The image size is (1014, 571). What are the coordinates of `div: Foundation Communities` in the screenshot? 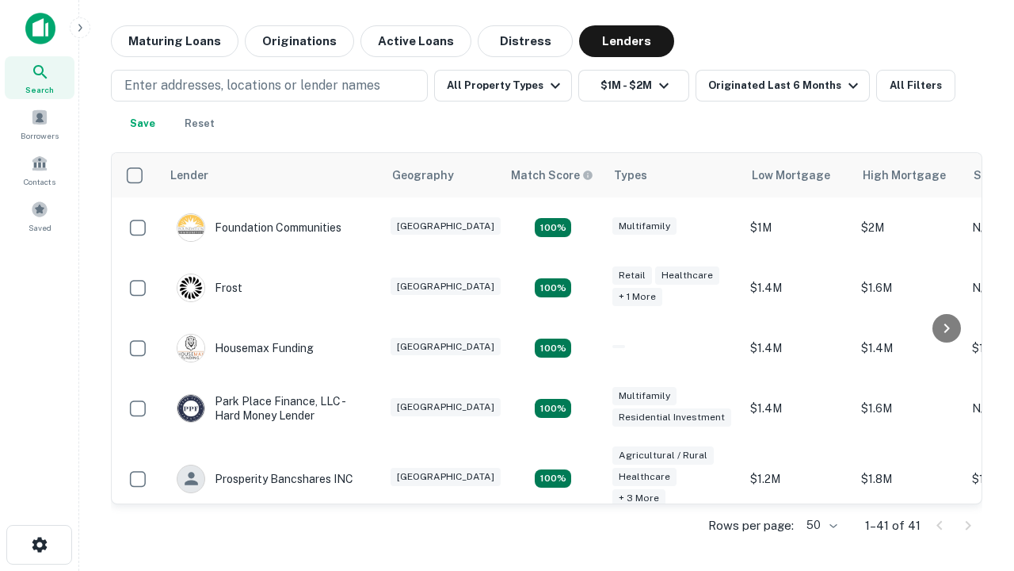 It's located at (259, 227).